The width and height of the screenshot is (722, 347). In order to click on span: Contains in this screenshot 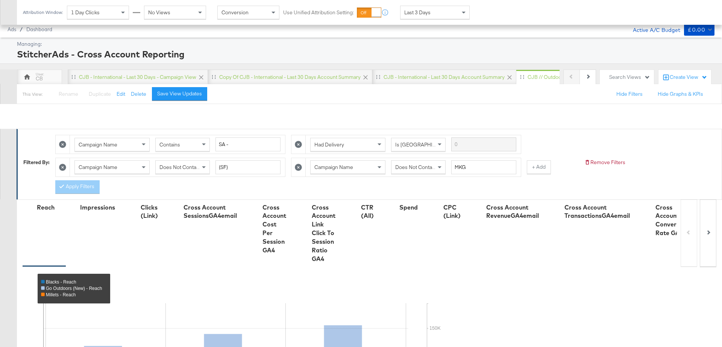, I will do `click(170, 145)`.